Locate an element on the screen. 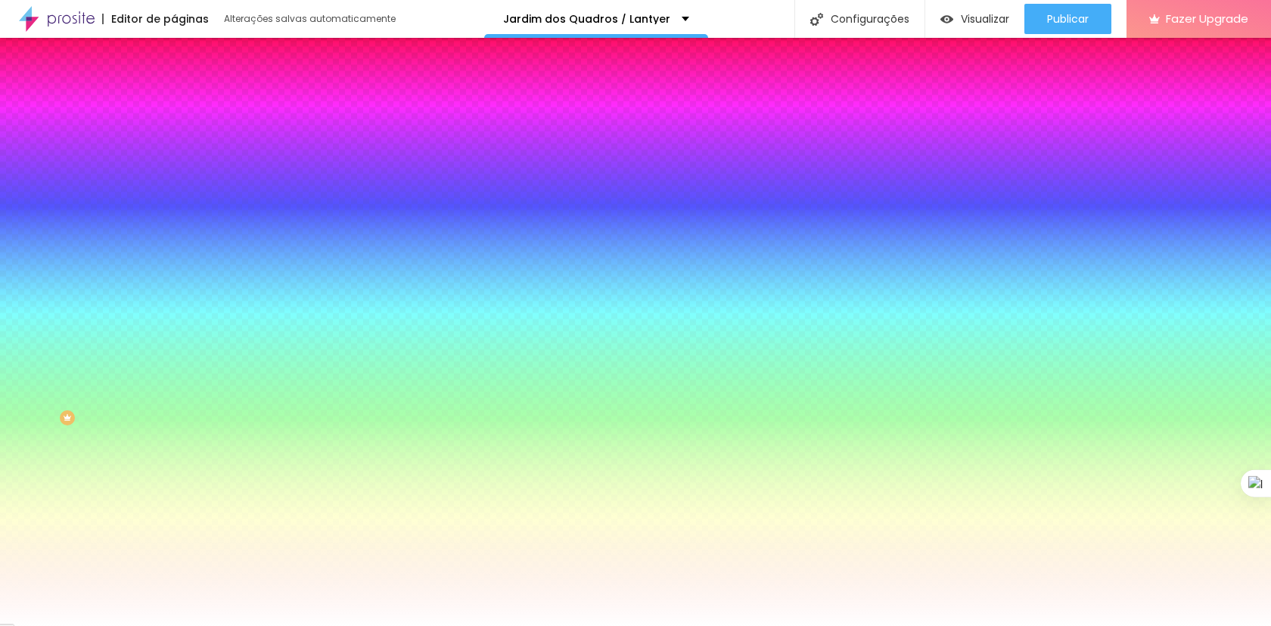 The height and width of the screenshot is (626, 1271). img: view-1.svg is located at coordinates (947, 19).